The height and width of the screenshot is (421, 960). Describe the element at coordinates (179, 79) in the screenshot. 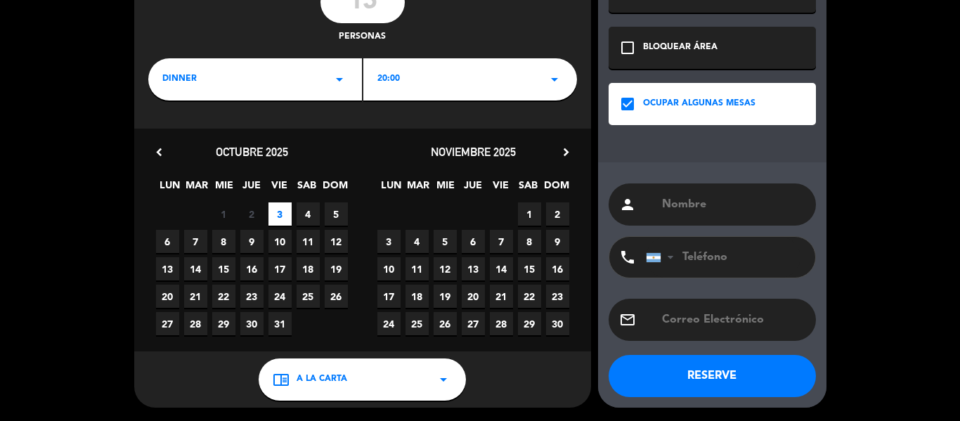

I see `span: DINNER` at that location.